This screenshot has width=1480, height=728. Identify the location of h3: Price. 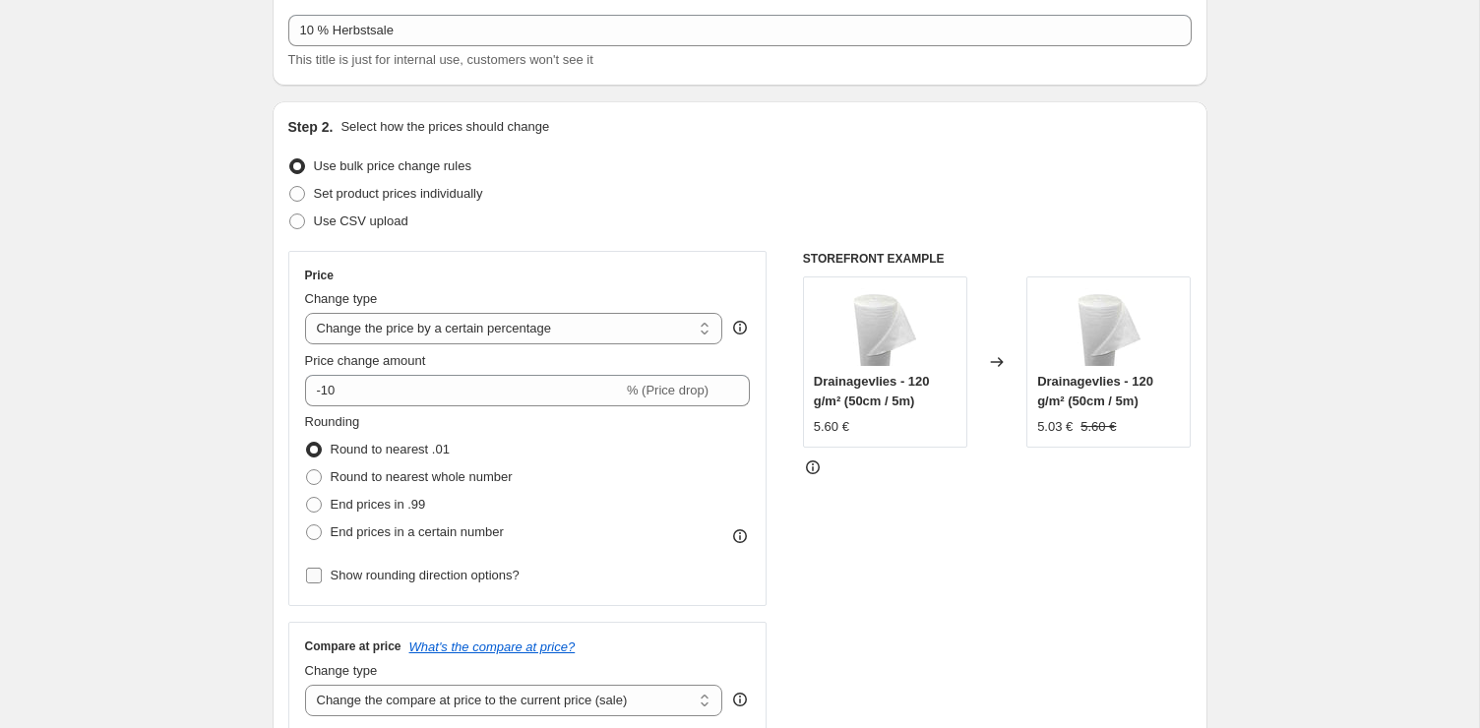
(319, 275).